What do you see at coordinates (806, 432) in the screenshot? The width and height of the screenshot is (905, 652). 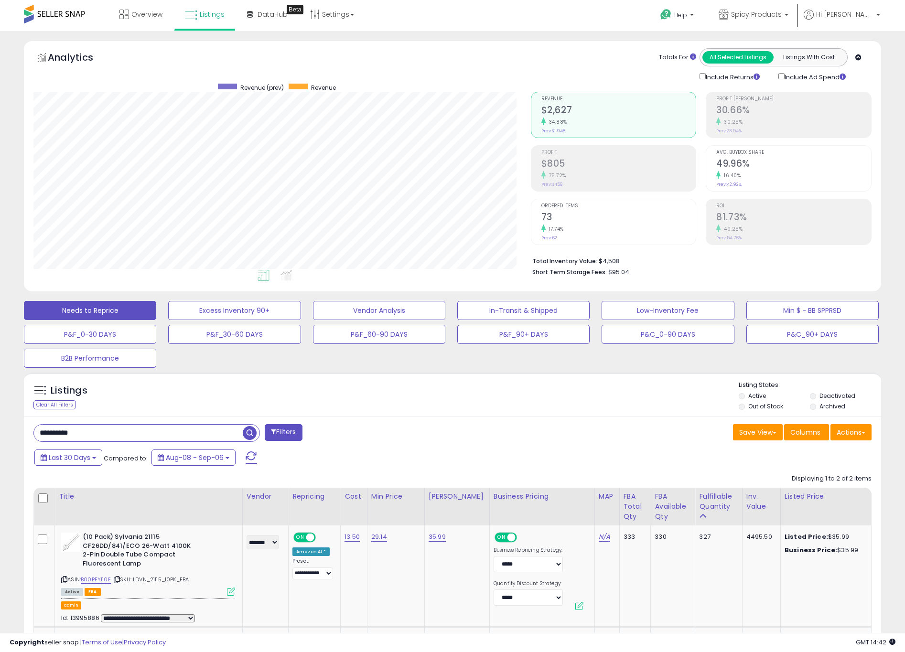 I see `button: Columns` at bounding box center [806, 432].